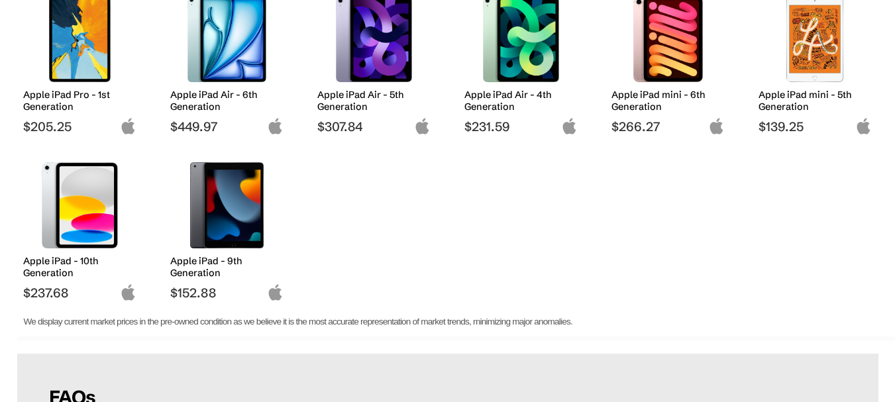  Describe the element at coordinates (80, 228) in the screenshot. I see `a: Apple iPad (10th Generation) Apple iPad - 10th Generation $237.68 apple-logo` at that location.